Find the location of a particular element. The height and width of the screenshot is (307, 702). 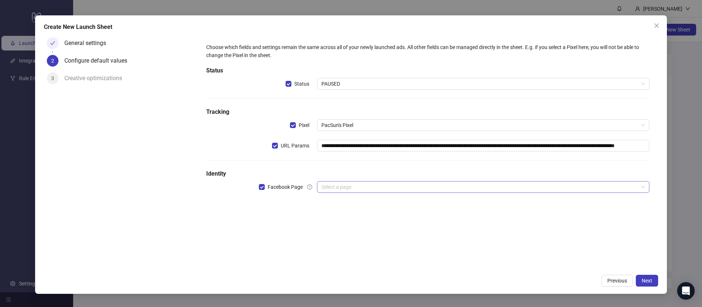

h5: Tracking is located at coordinates (428, 112).